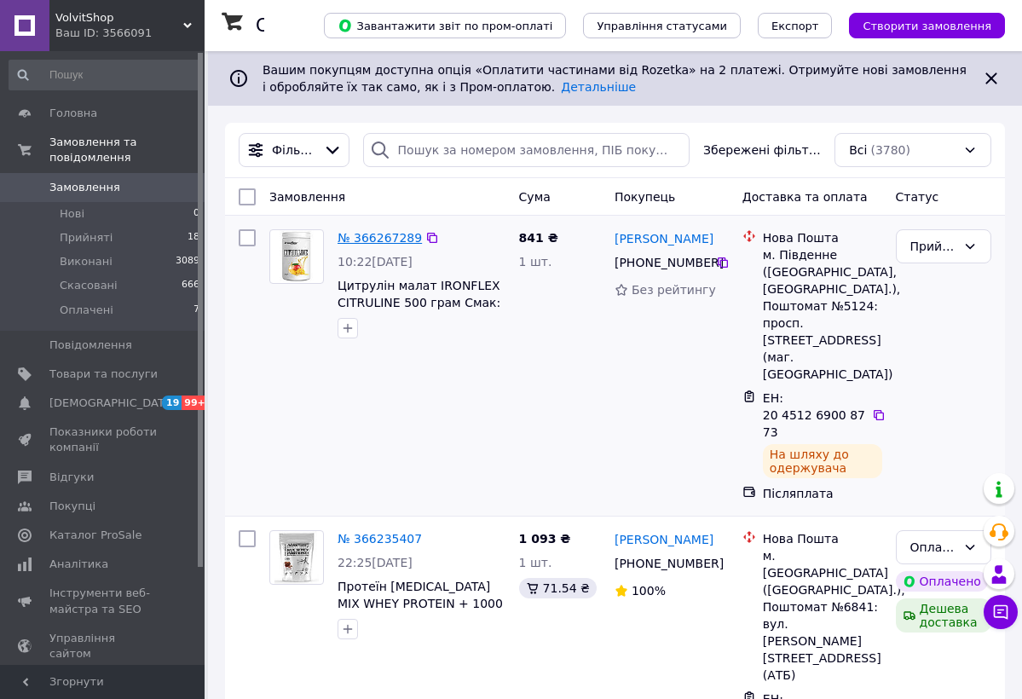 The width and height of the screenshot is (1022, 699). I want to click on span: Замовлення та повідомлення, so click(127, 150).